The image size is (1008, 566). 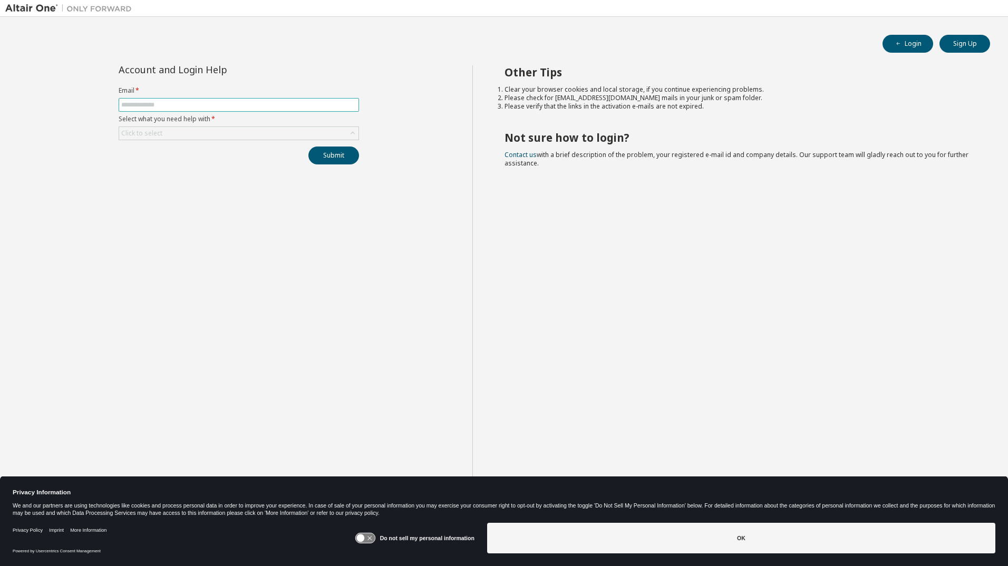 What do you see at coordinates (520, 154) in the screenshot?
I see `a: Contact us` at bounding box center [520, 154].